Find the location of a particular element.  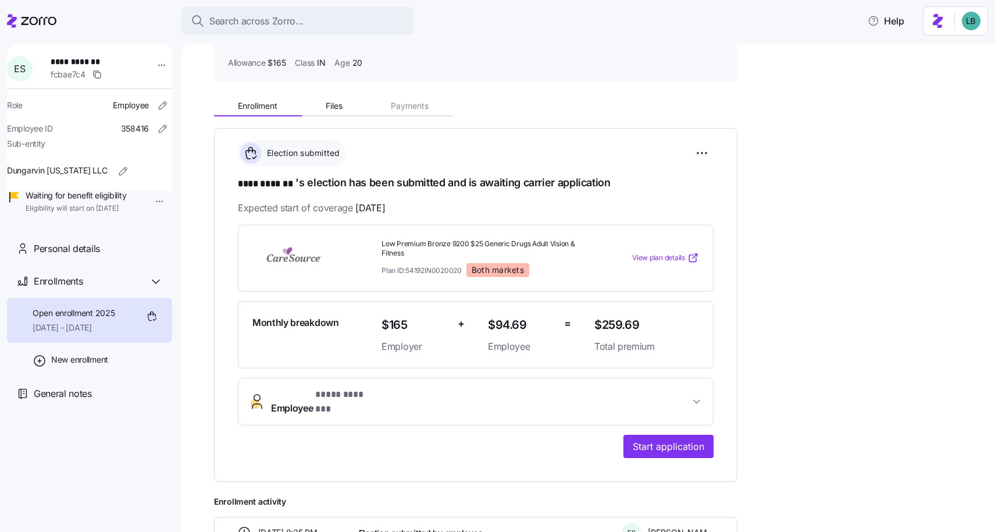

span: Enrollment activity is located at coordinates (476, 501).